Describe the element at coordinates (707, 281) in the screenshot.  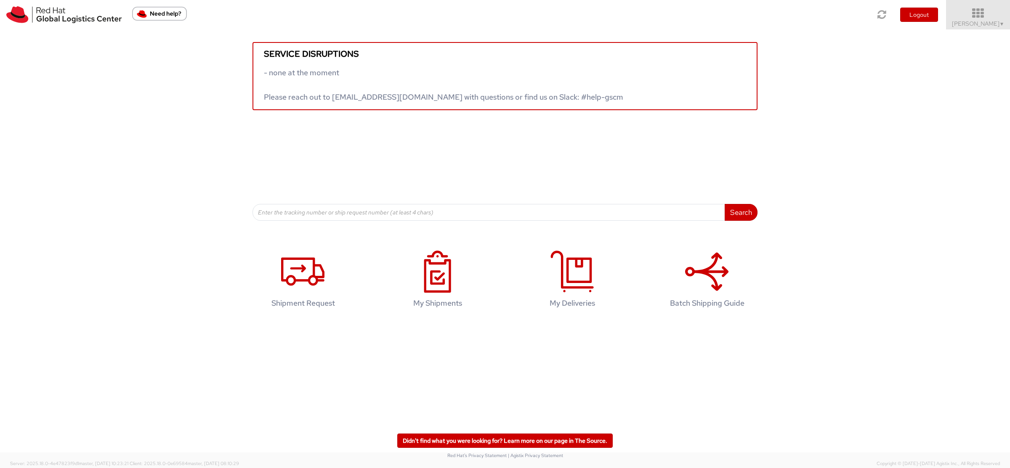
I see `a: Batch Shipping Guide` at that location.